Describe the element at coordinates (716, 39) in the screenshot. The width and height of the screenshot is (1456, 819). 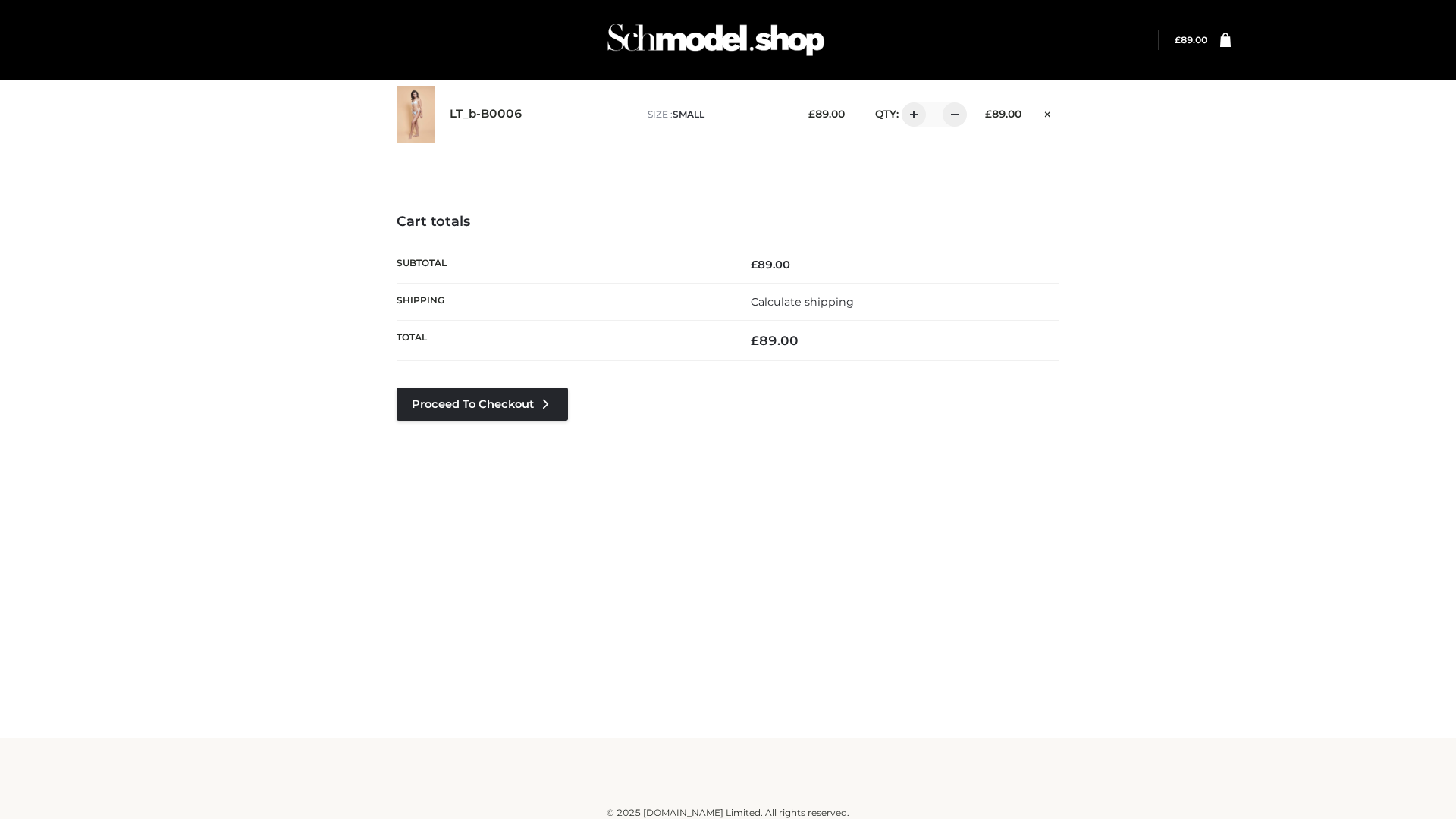
I see `a: Schmodel Admin 964` at that location.